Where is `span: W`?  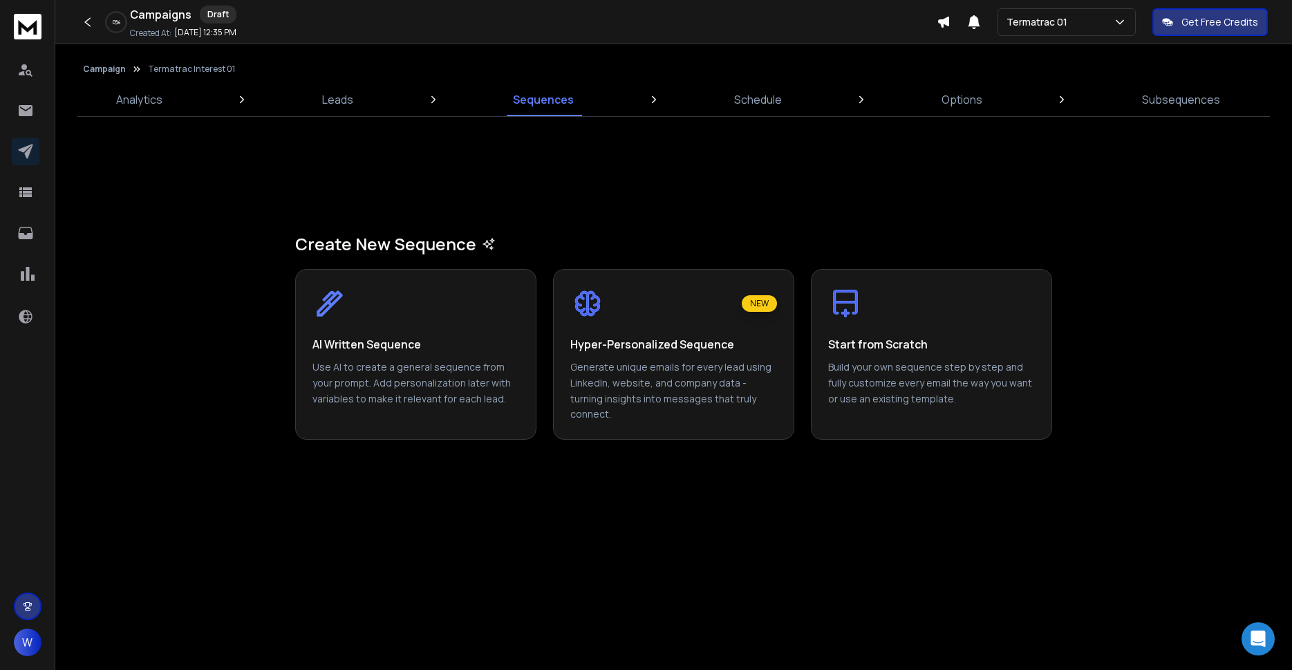
span: W is located at coordinates (28, 642).